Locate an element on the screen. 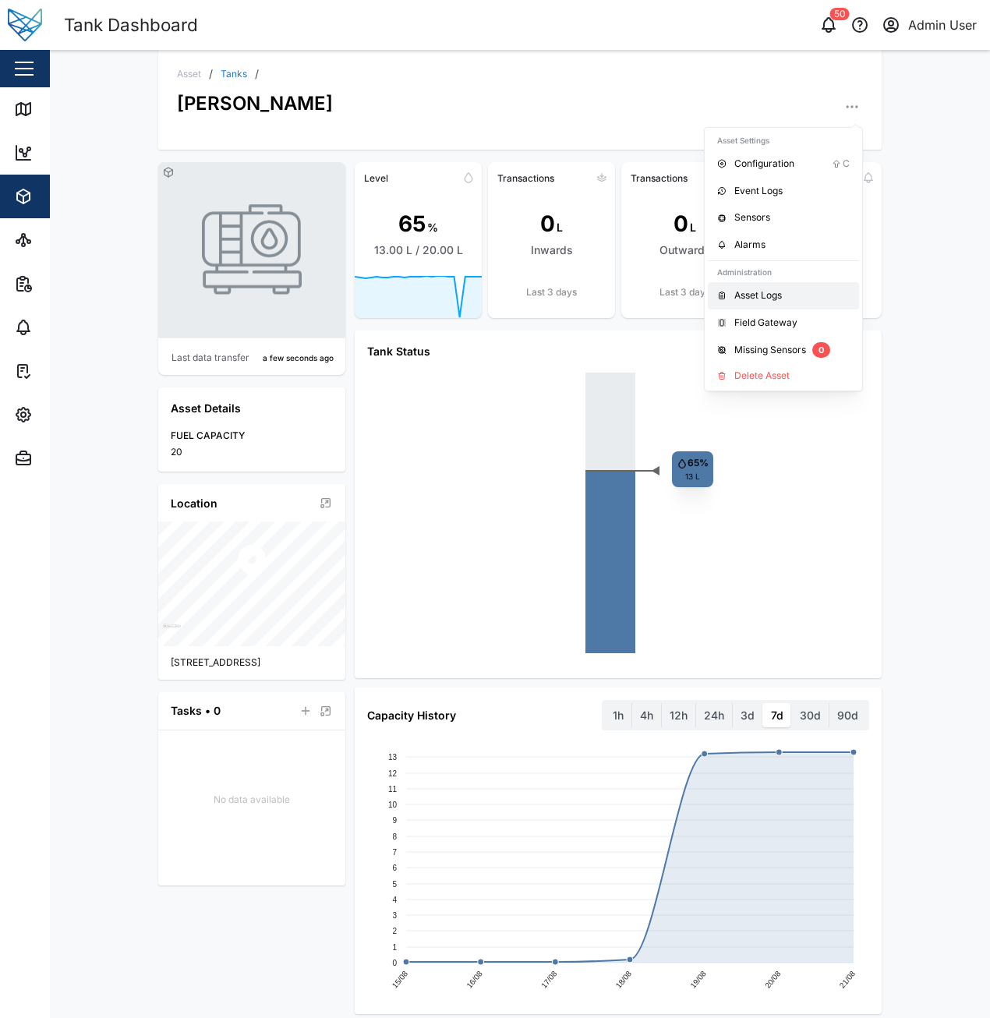 This screenshot has height=1018, width=990. button: Admin User is located at coordinates (929, 25).